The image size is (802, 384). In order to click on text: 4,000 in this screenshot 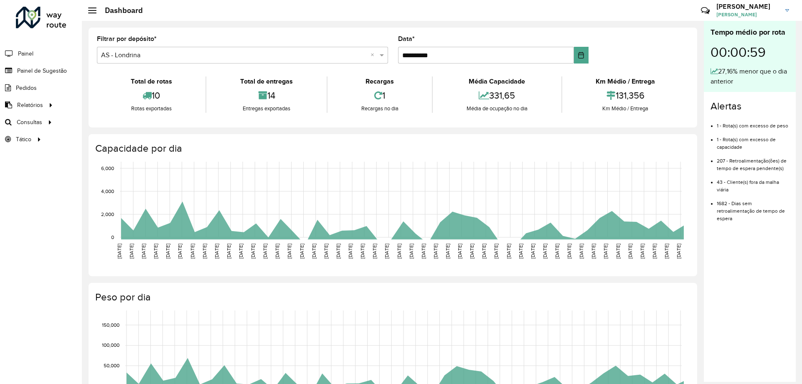, I will do `click(107, 191)`.